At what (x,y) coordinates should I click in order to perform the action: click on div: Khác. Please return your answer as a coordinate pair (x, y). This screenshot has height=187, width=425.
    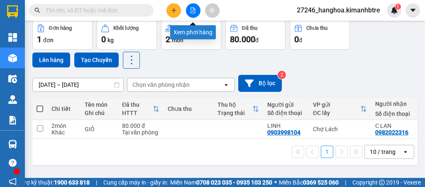
    Looking at the image, I should click on (64, 133).